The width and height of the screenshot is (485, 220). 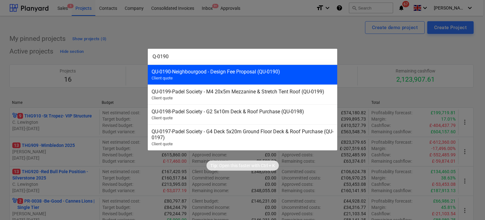 What do you see at coordinates (243, 134) in the screenshot?
I see `div: QU-0197 - Padel Society - G4 Deck 5x20m Ground Floor Deck & Roof Purchase (QU-0197)` at bounding box center [243, 134].